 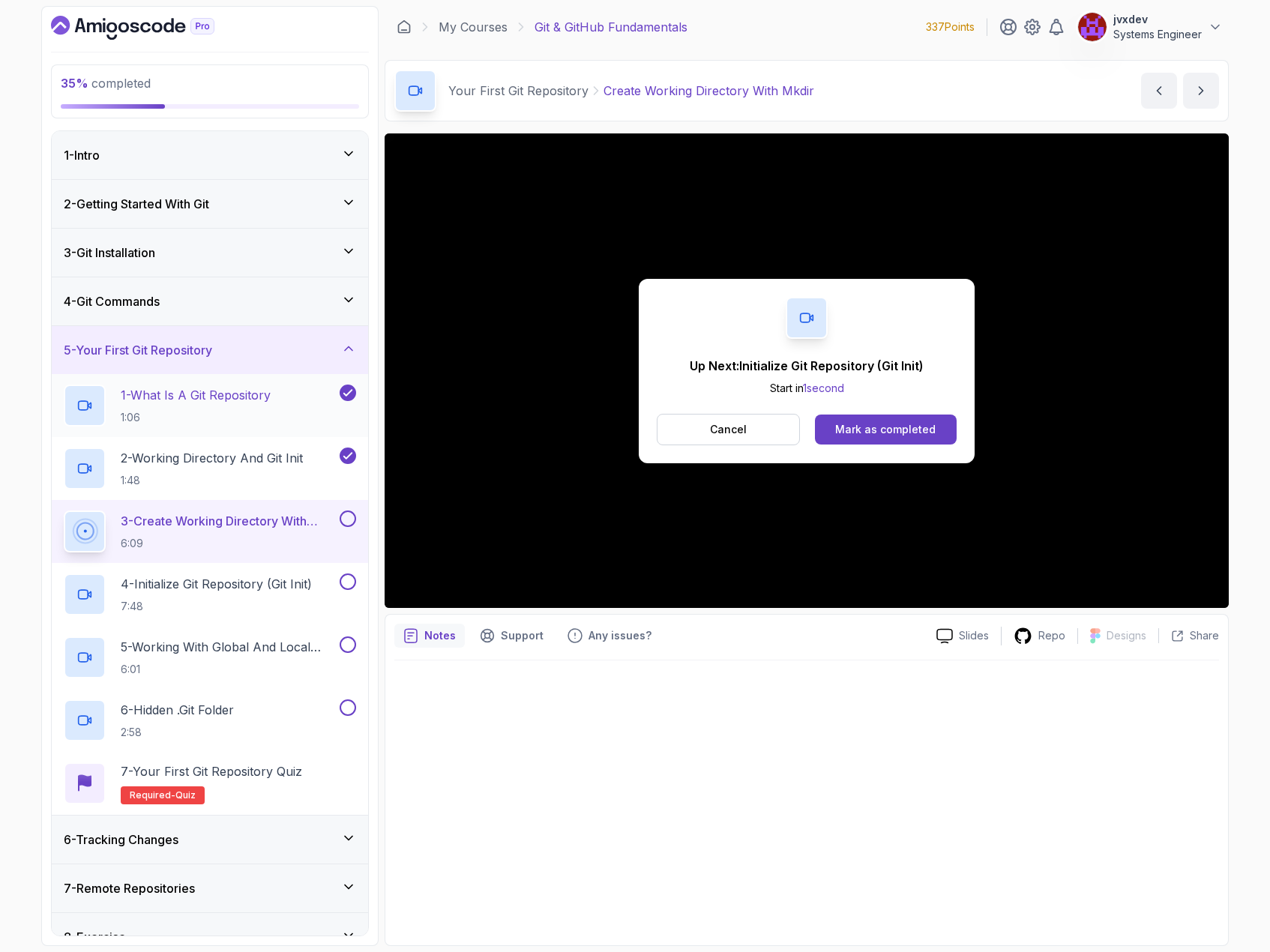 What do you see at coordinates (138, 350) in the screenshot?
I see `h3: 5 - Your First Git Repository` at bounding box center [138, 350].